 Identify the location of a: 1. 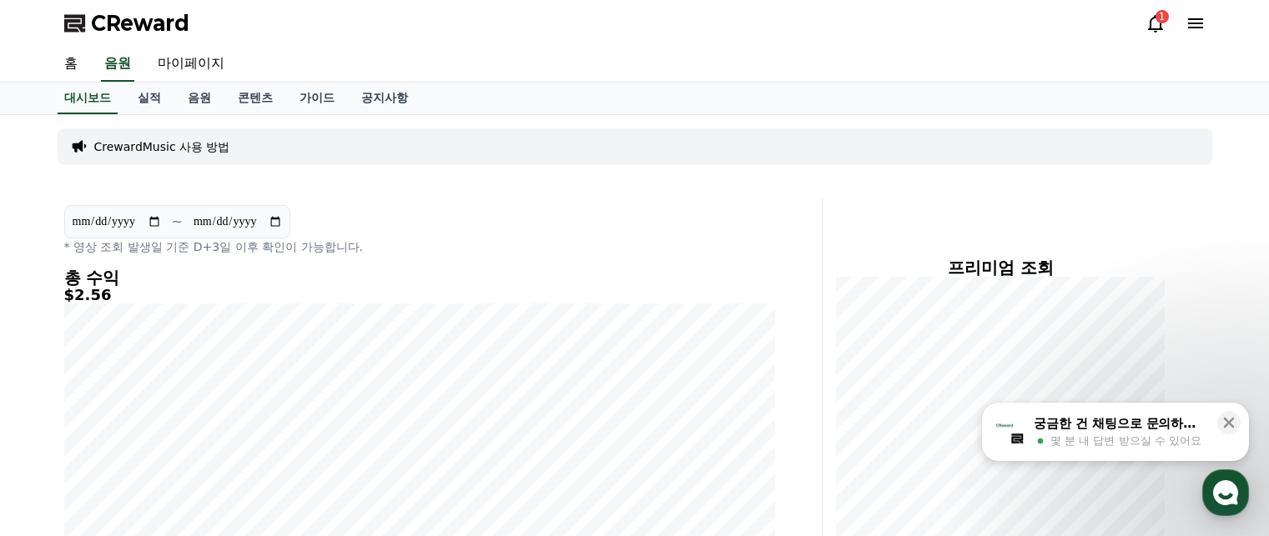
(1155, 23).